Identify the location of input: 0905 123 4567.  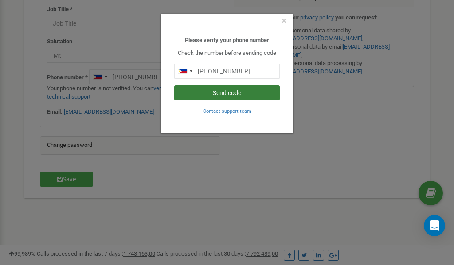
(227, 71).